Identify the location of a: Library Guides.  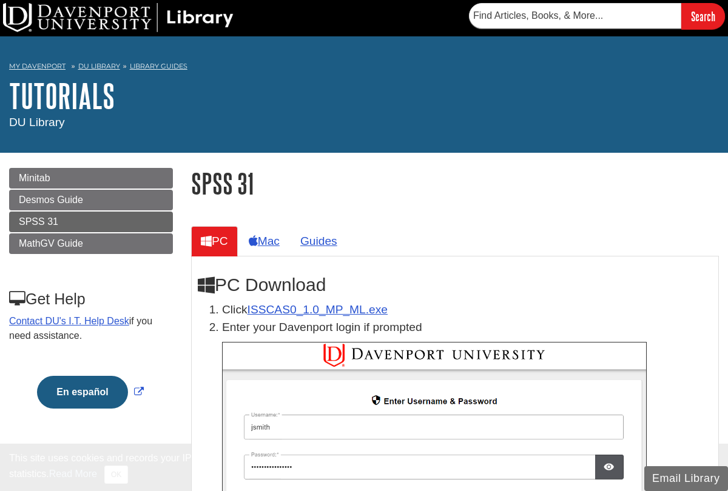
(158, 66).